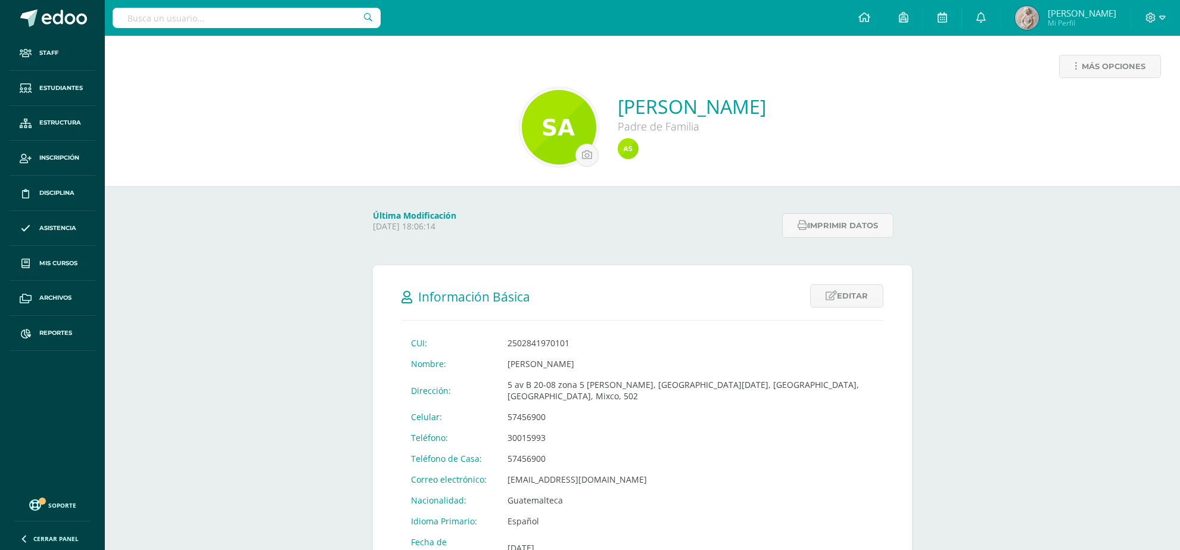 This screenshot has width=1180, height=550. Describe the element at coordinates (474, 297) in the screenshot. I see `span: Información Básica` at that location.